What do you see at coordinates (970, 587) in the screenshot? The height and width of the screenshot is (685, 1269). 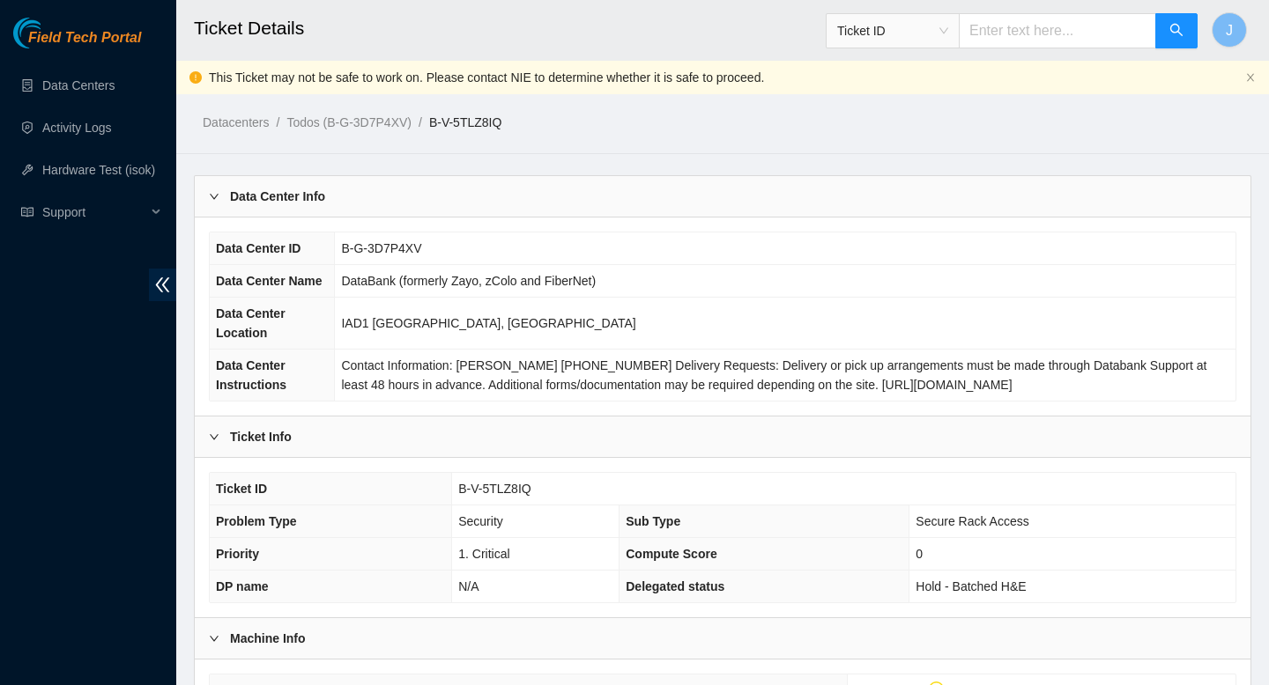 I see `span: Hold - Batched H&E` at bounding box center [970, 587].